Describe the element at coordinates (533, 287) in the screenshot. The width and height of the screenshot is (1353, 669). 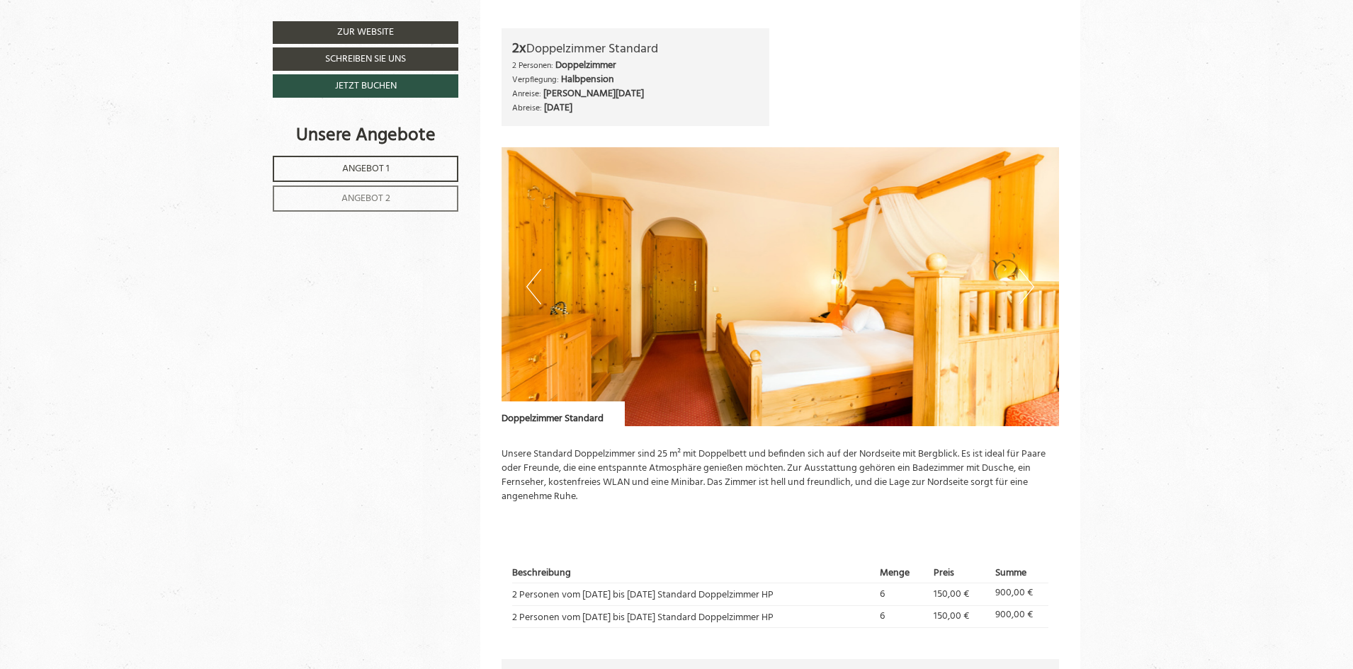
I see `button: Previous` at that location.